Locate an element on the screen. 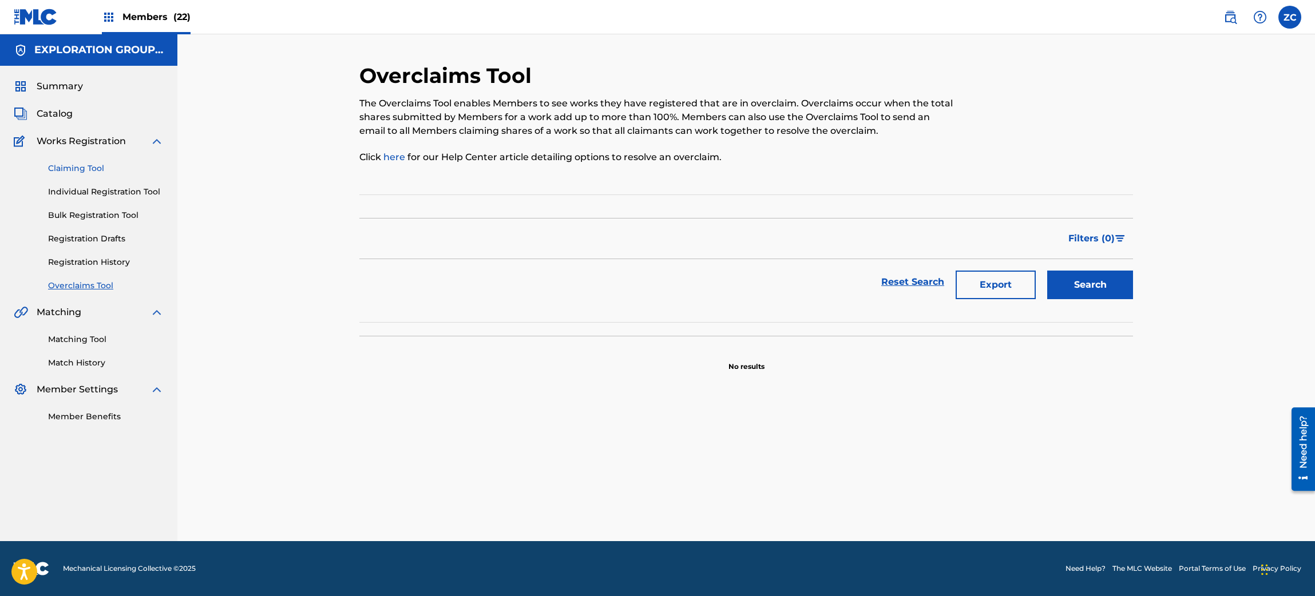  a: here is located at coordinates (395, 157).